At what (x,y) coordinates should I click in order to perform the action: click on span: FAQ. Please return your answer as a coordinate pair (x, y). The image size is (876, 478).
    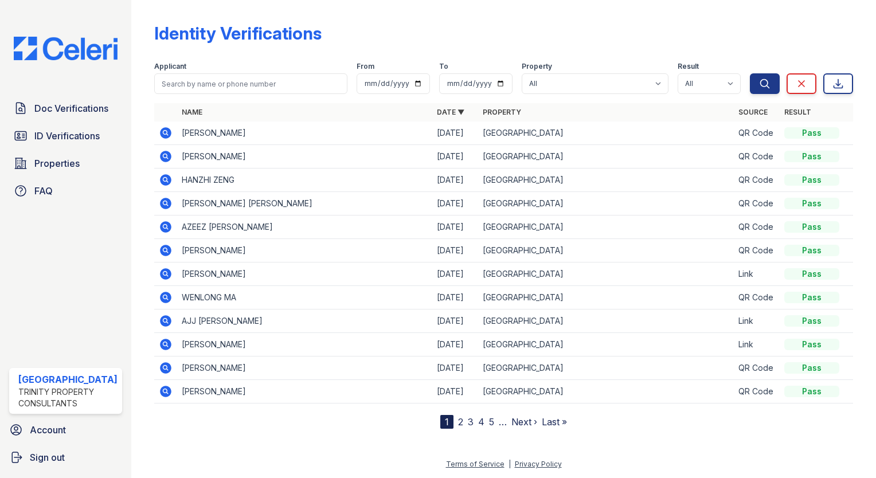
    Looking at the image, I should click on (44, 191).